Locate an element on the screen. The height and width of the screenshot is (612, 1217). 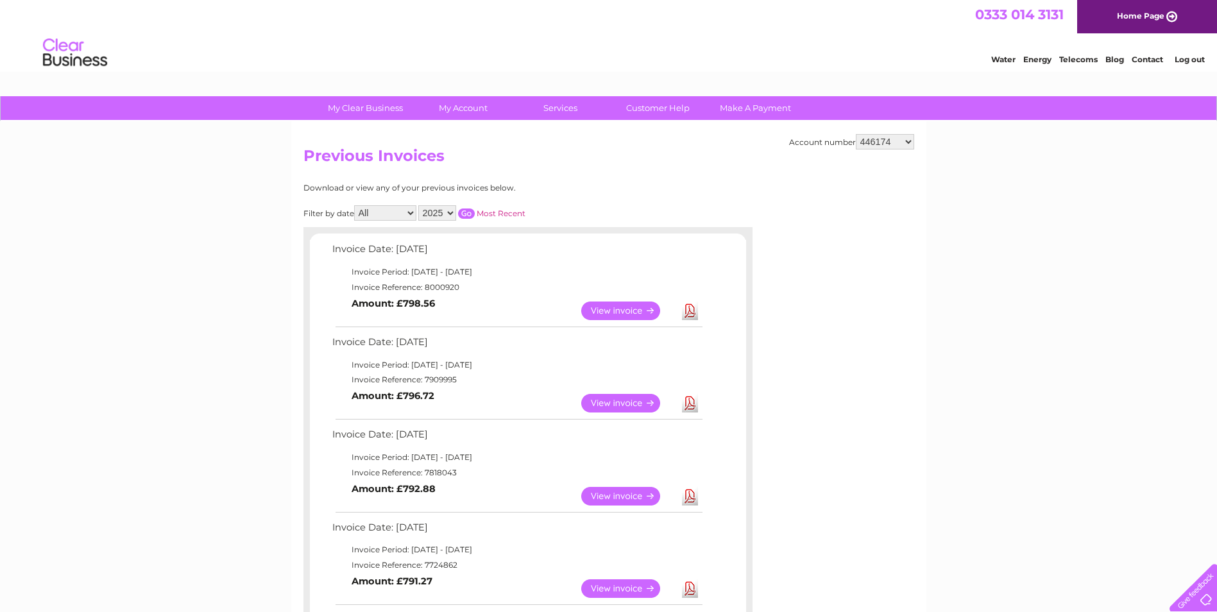
a: Energy is located at coordinates (1038, 59).